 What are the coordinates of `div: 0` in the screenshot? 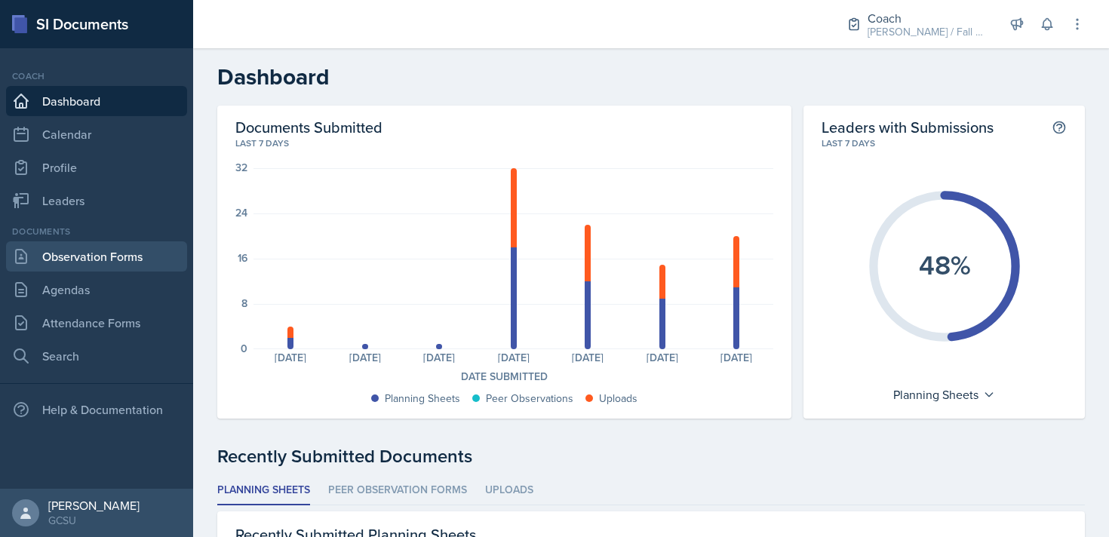 It's located at (244, 348).